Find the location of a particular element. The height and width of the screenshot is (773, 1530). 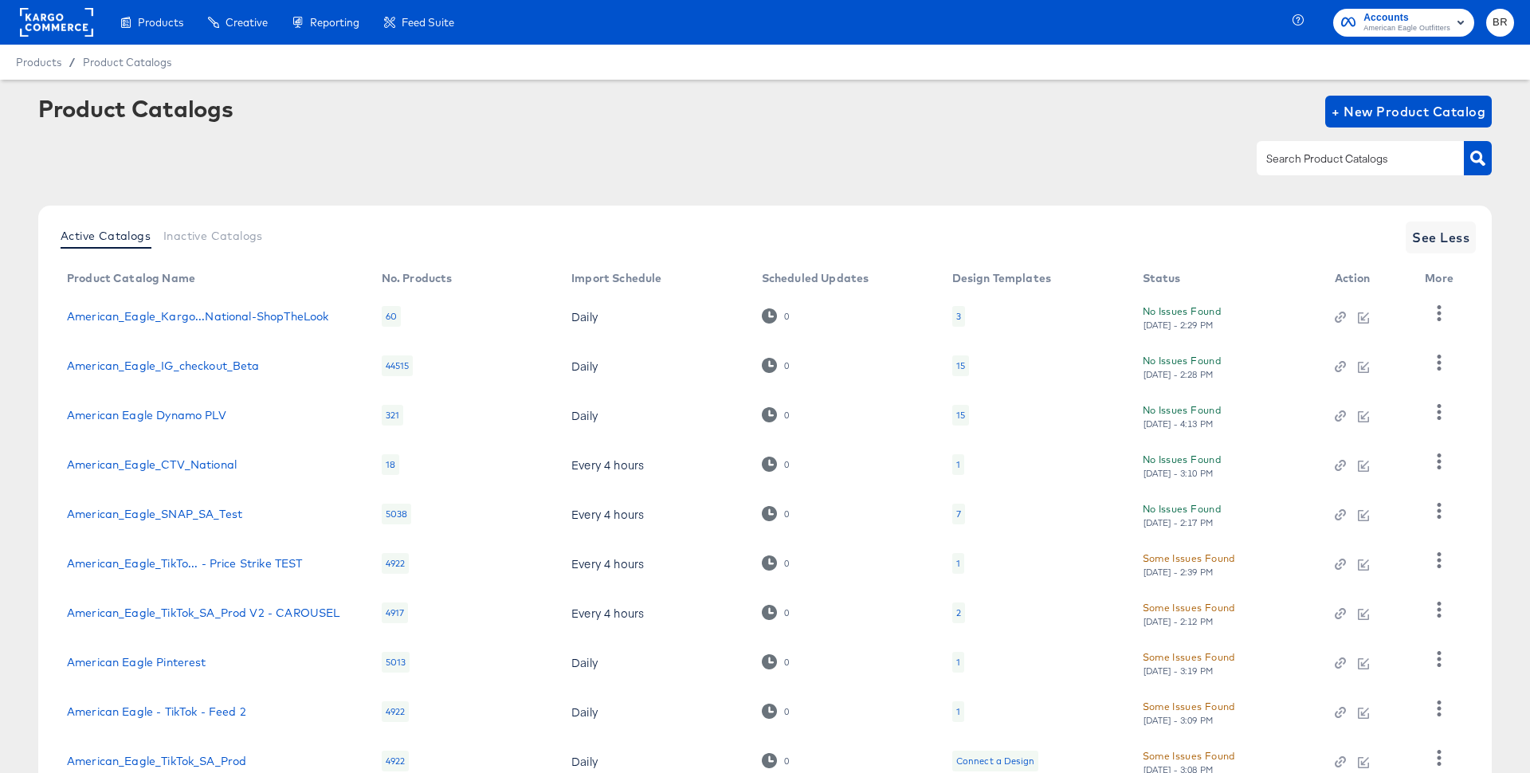

div: Design Templates is located at coordinates (1002, 278).